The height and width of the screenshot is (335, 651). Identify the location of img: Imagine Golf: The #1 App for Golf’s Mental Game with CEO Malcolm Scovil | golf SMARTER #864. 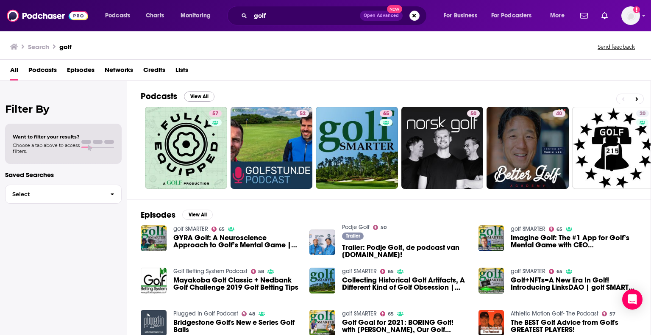
(491, 238).